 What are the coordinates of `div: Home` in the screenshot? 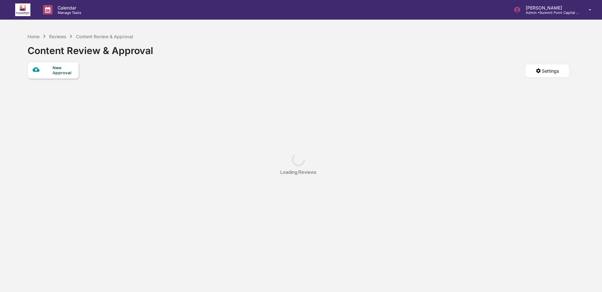 It's located at (34, 36).